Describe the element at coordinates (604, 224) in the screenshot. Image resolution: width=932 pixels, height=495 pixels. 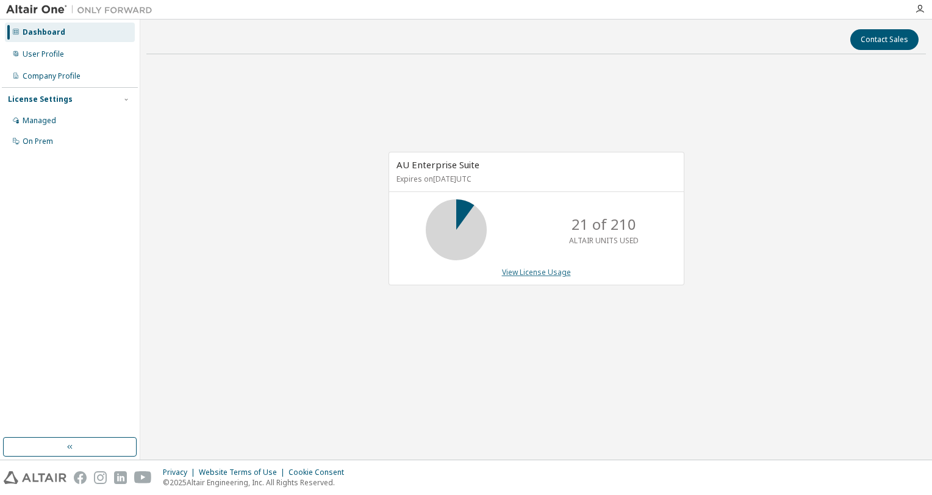
I see `p: 21 of 210` at that location.